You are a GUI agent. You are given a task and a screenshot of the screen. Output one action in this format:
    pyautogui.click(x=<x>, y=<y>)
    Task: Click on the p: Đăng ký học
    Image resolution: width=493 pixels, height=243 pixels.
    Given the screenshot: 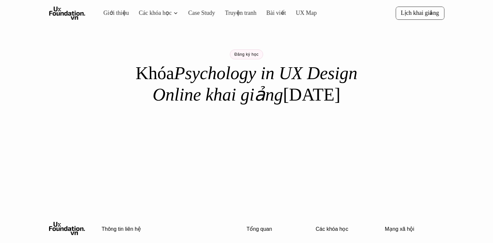 What is the action you would take?
    pyautogui.click(x=247, y=54)
    